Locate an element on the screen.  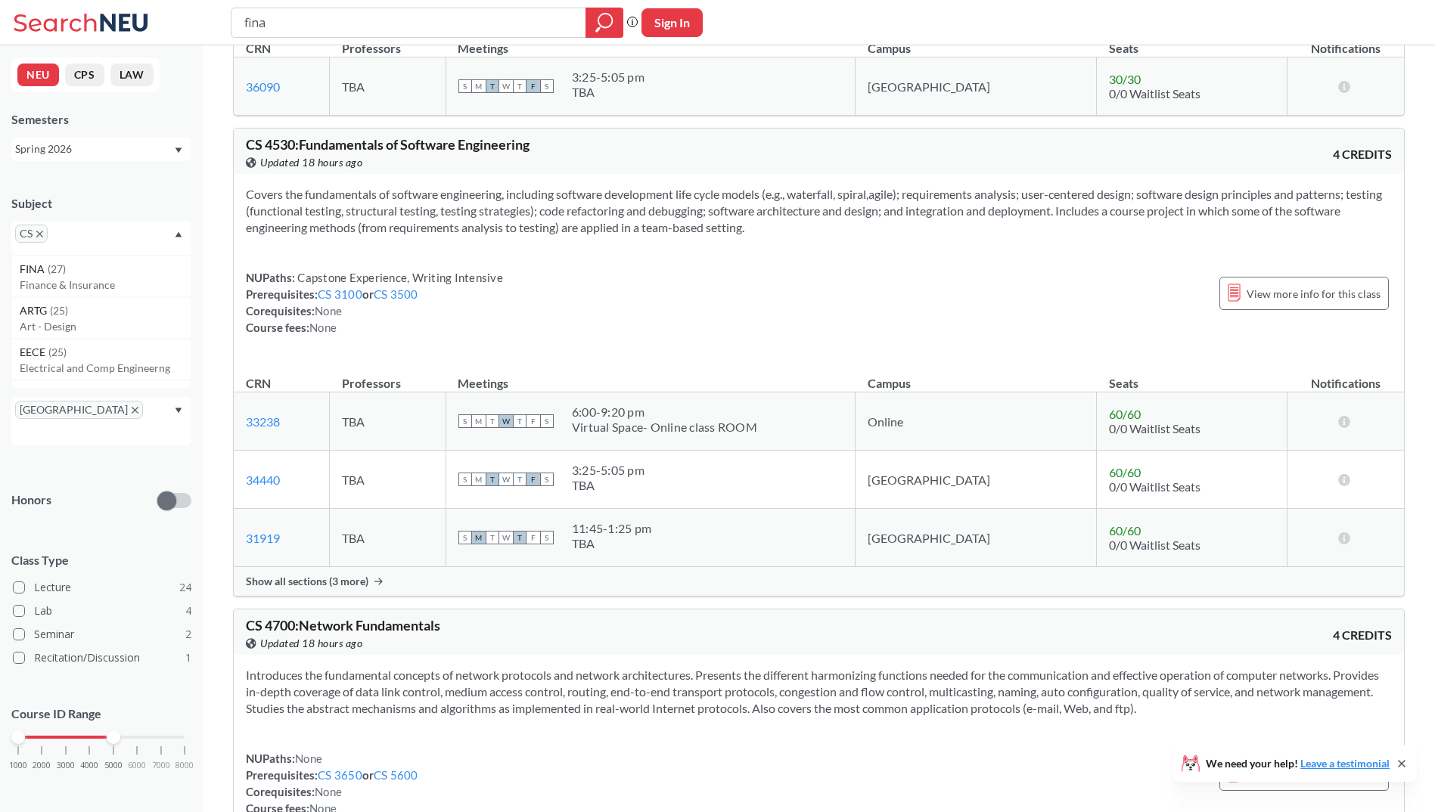
span: FINA is located at coordinates (33, 269).